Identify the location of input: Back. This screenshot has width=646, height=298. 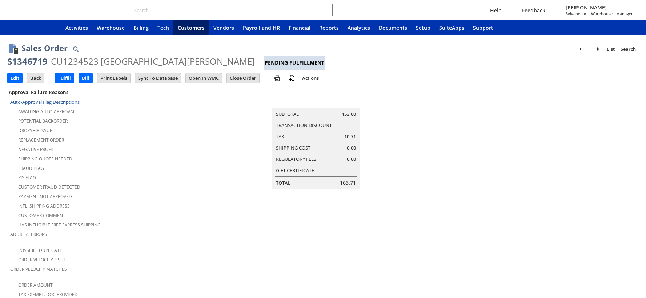
(36, 78).